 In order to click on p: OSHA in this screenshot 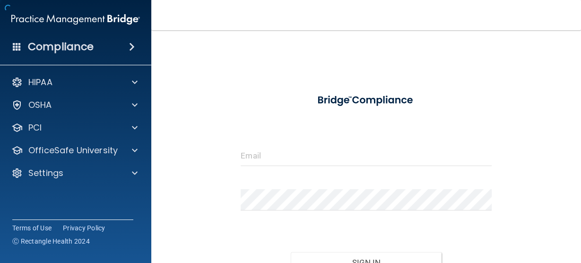, I will do `click(40, 105)`.